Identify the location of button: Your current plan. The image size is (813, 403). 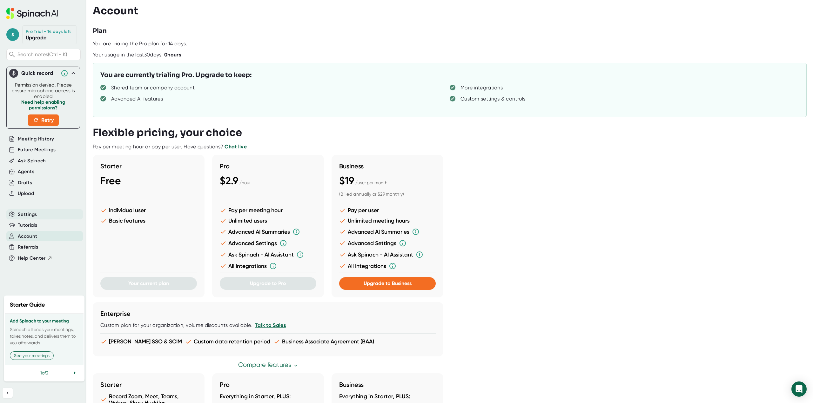
(149, 284).